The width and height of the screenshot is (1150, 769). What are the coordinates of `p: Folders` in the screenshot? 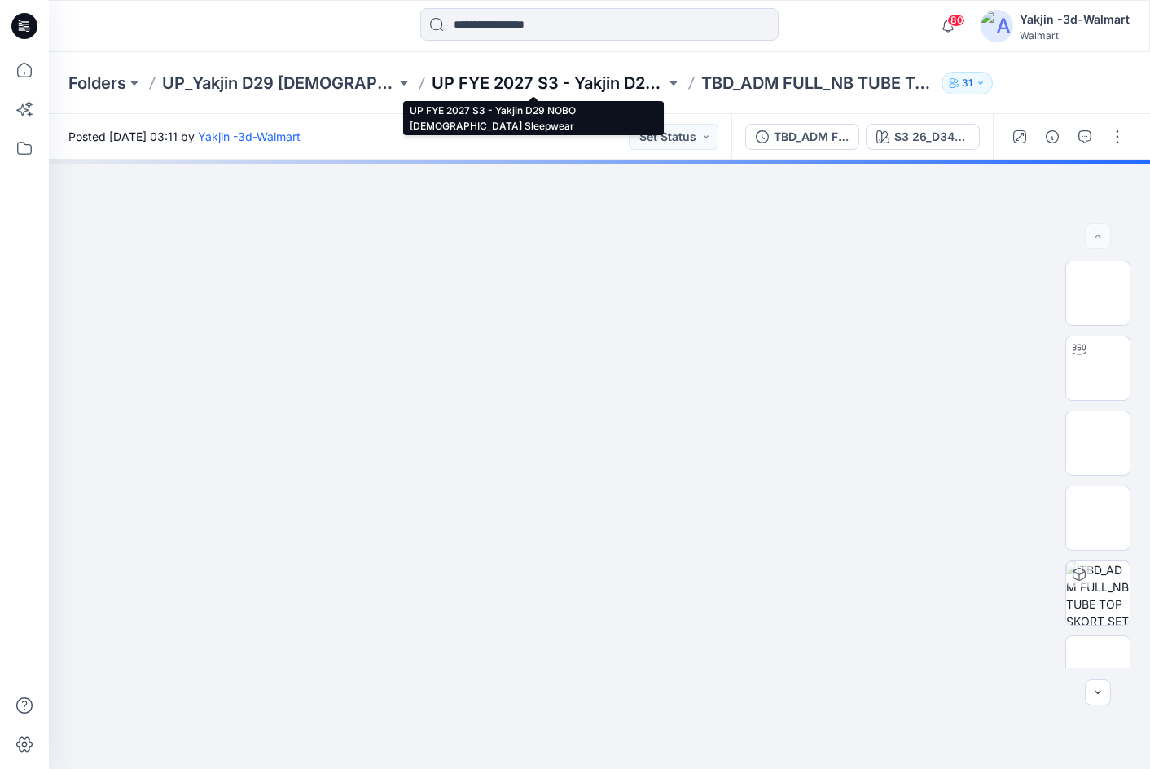 It's located at (97, 83).